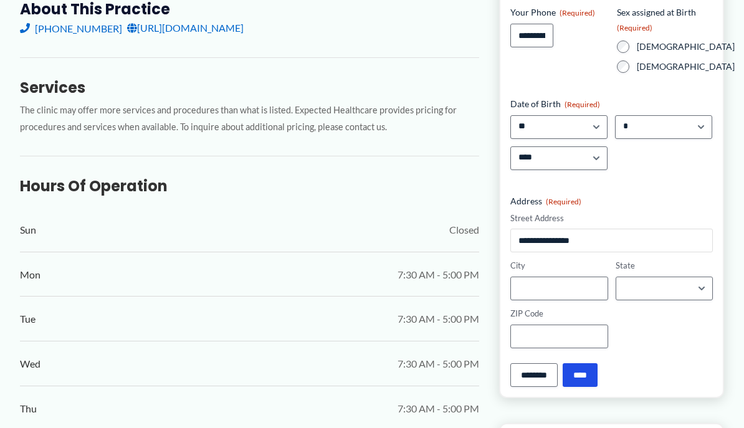 The width and height of the screenshot is (744, 428). Describe the element at coordinates (559, 313) in the screenshot. I see `label: ZIP Code` at that location.